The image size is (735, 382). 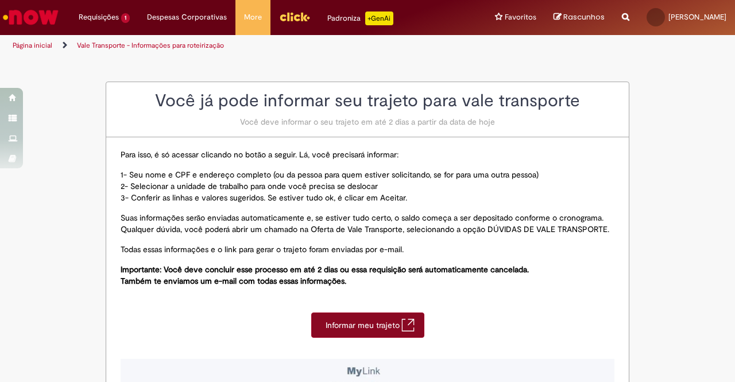 I want to click on span: Informar meu trajeto, so click(x=363, y=325).